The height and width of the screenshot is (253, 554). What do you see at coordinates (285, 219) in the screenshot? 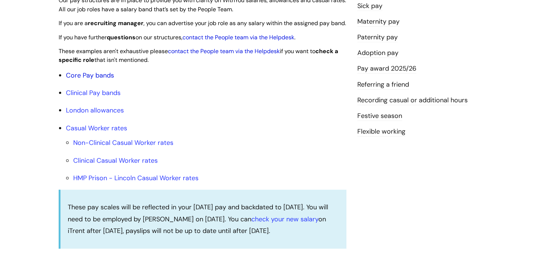
I see `a: check your new salary` at bounding box center [285, 219].